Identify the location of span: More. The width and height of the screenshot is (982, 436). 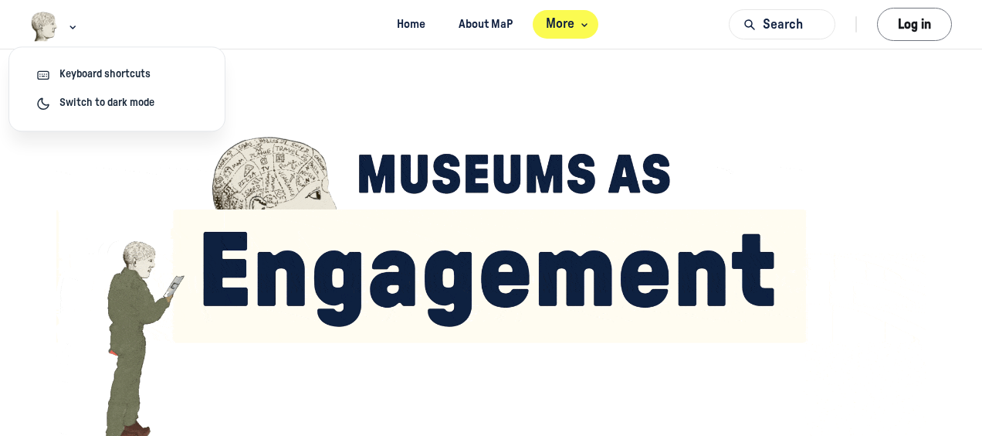
(568, 24).